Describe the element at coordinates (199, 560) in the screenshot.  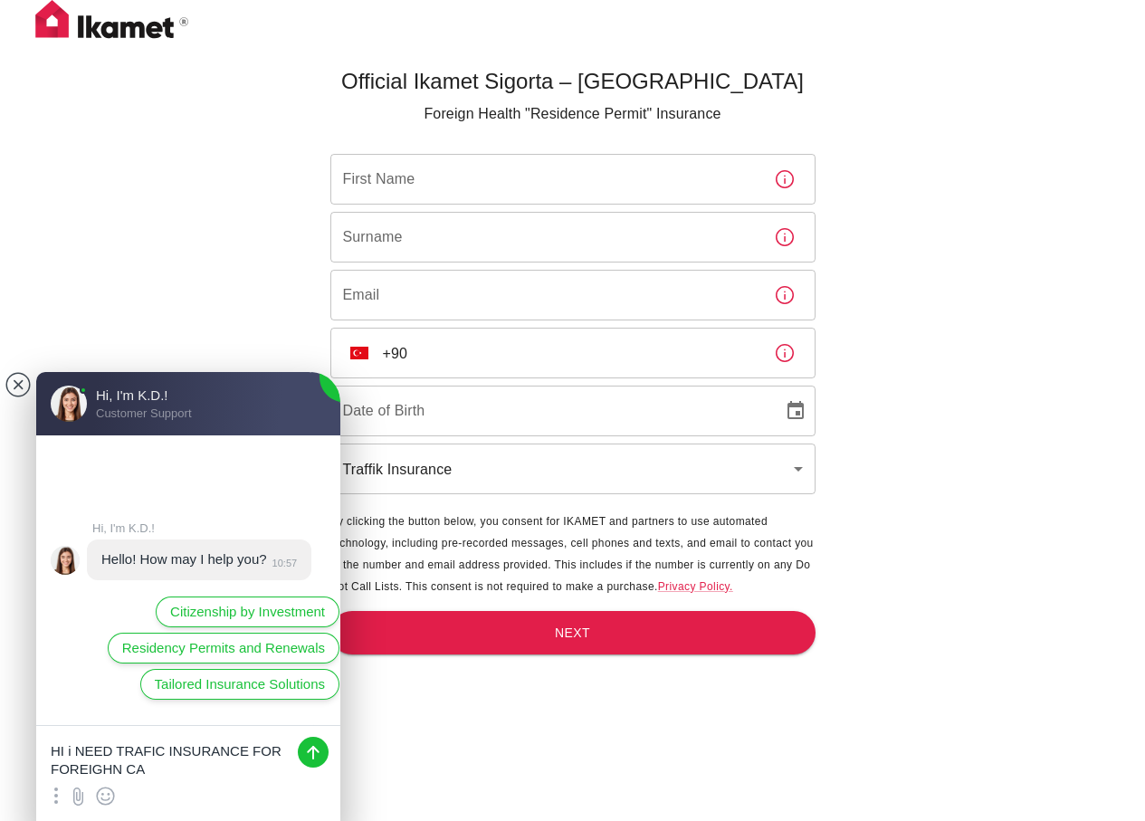
I see `jdiv: 14.10.25 10:57:47` at that location.